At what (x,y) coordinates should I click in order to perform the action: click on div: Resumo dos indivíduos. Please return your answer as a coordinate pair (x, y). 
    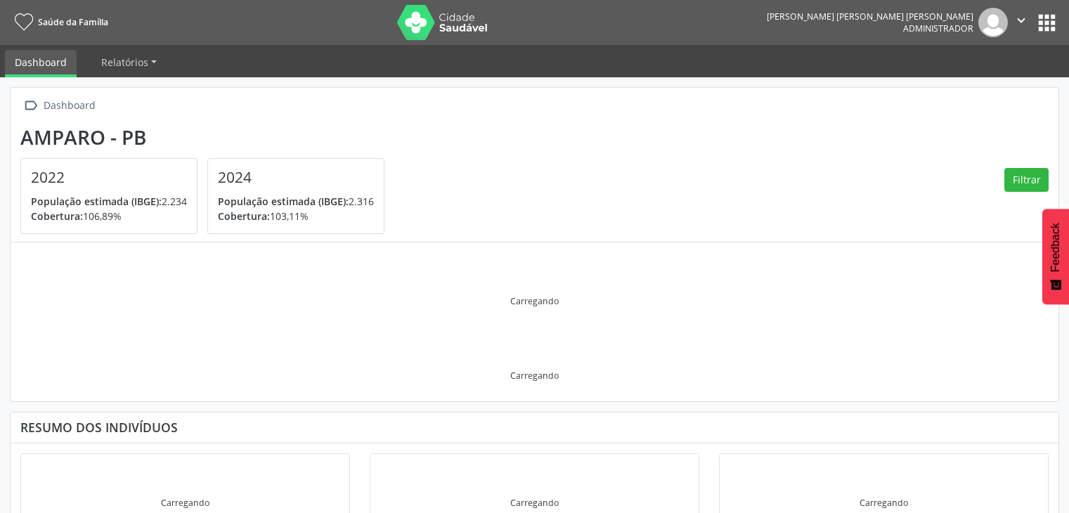
    Looking at the image, I should click on (534, 427).